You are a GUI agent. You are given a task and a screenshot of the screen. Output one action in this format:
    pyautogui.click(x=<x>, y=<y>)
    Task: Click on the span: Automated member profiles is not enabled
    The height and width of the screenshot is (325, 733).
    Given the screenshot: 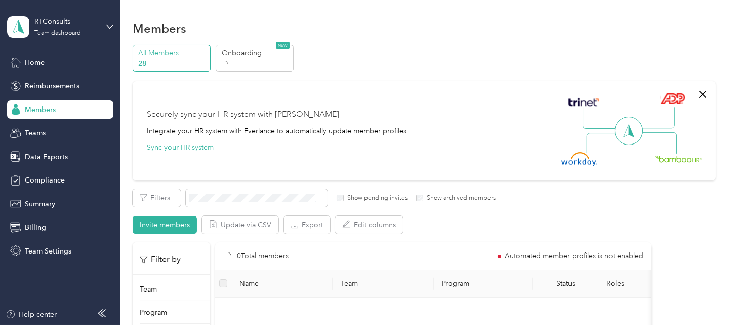 What is the action you would take?
    pyautogui.click(x=574, y=256)
    